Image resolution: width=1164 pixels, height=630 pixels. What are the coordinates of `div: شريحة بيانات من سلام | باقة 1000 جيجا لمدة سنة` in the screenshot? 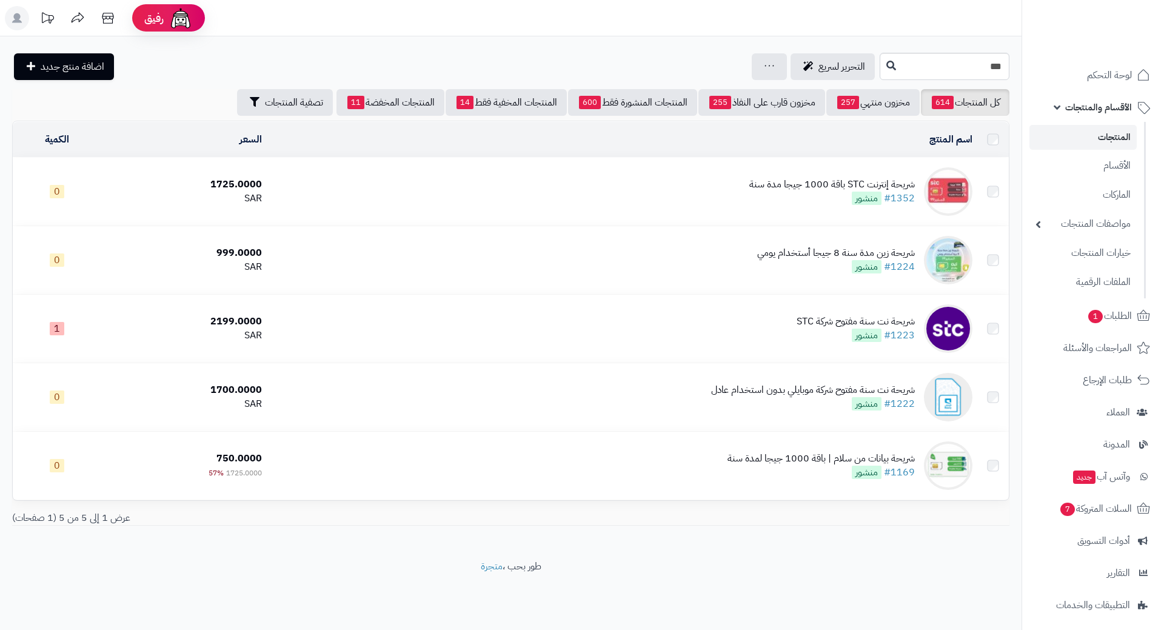 It's located at (821, 458).